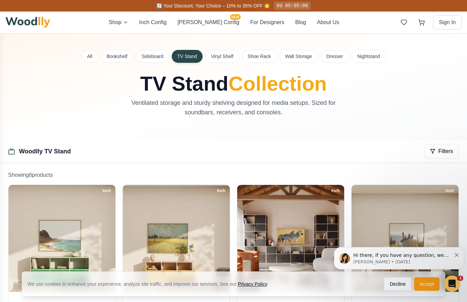 The image size is (467, 302). Describe the element at coordinates (233, 108) in the screenshot. I see `p: Ventilated storage and sturdy shelving designed for media setups. Sized for soundbars, receivers,...` at that location.